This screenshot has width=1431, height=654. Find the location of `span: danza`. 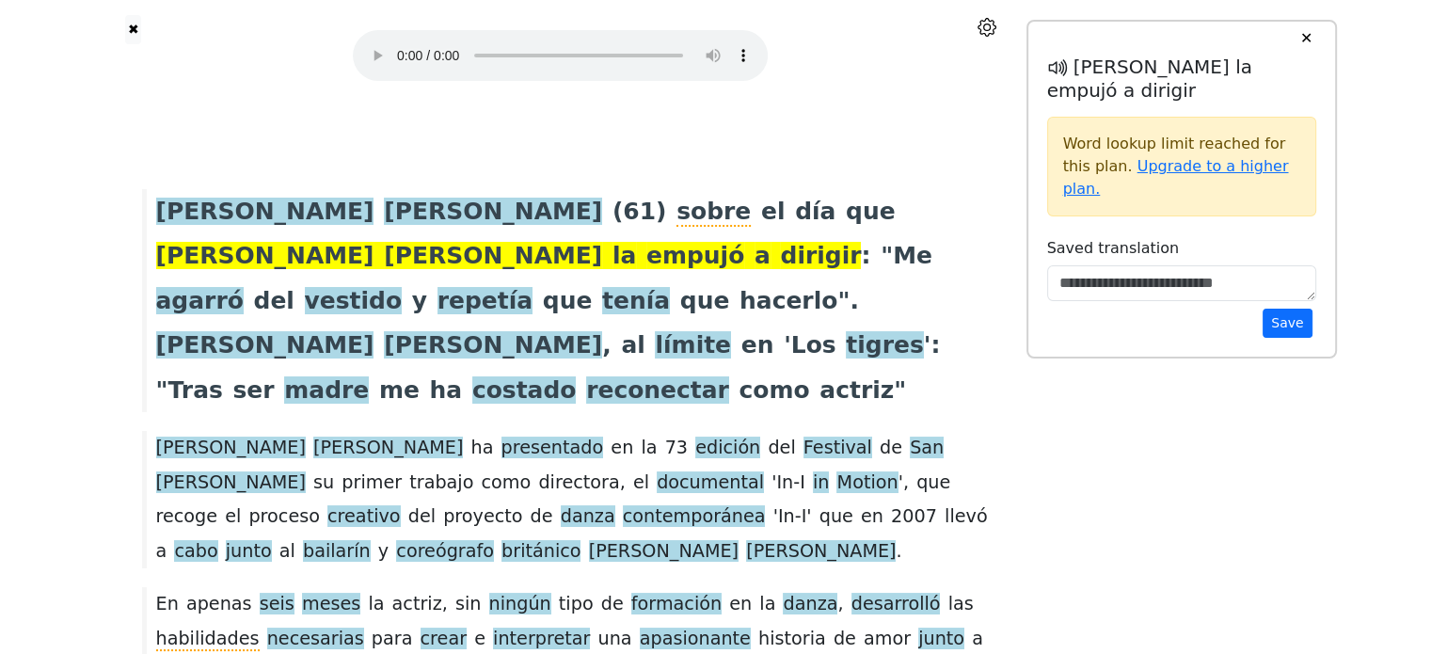

span: danza is located at coordinates (810, 604).